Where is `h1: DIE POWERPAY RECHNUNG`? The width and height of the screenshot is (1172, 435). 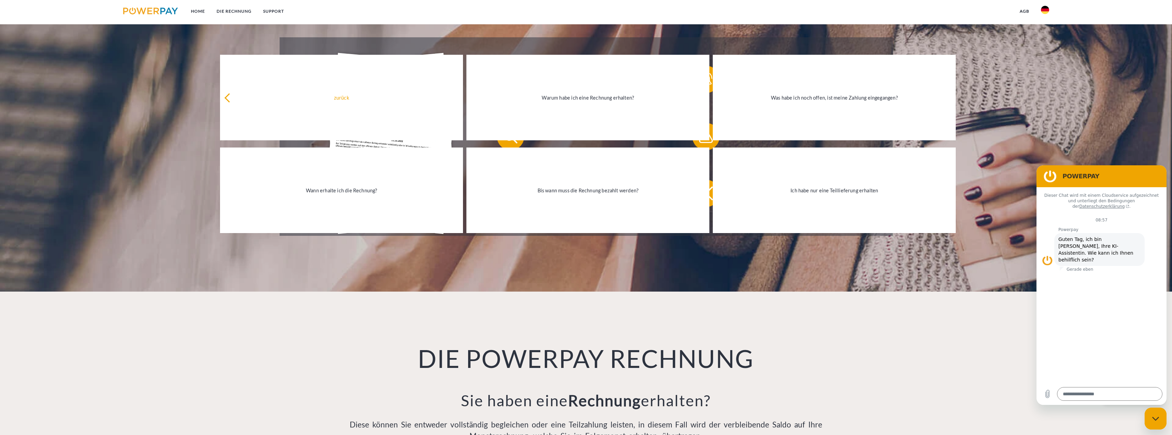
h1: DIE POWERPAY RECHNUNG is located at coordinates (586, 358).